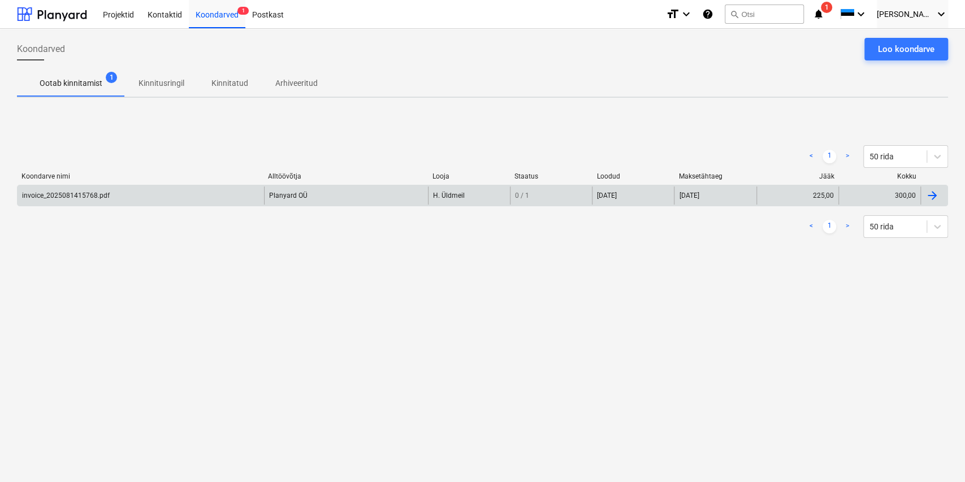 The image size is (965, 482). Describe the element at coordinates (673, 14) in the screenshot. I see `i: format_size` at that location.